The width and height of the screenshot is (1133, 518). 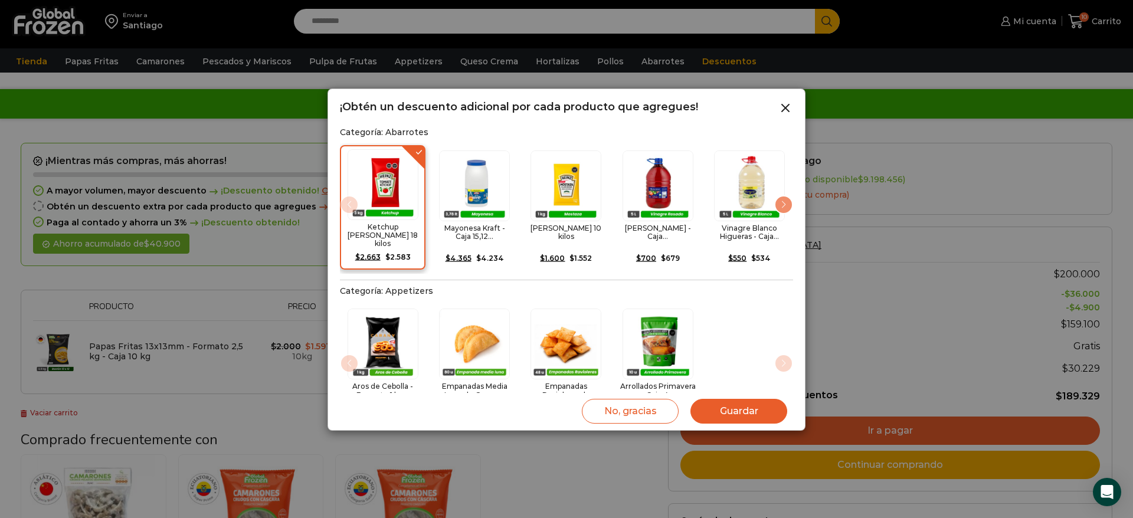 I want to click on bdi: 700, so click(x=646, y=258).